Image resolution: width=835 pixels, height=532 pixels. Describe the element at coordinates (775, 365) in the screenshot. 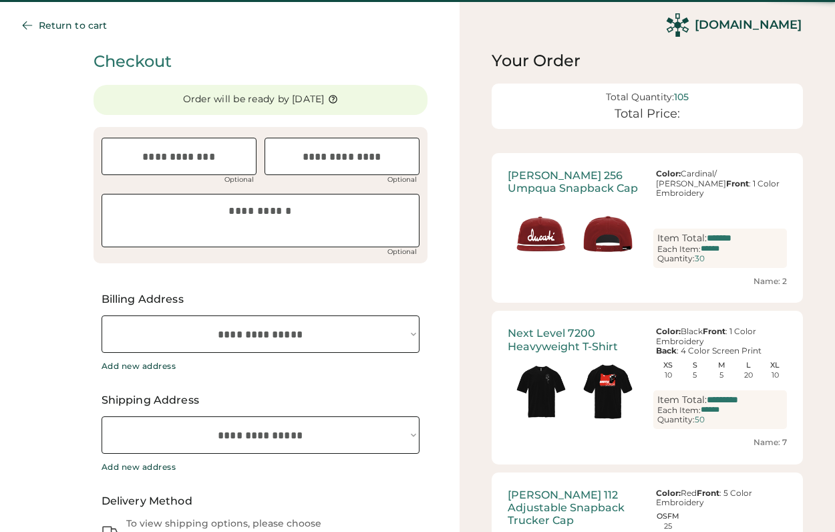

I see `div: XL` at that location.